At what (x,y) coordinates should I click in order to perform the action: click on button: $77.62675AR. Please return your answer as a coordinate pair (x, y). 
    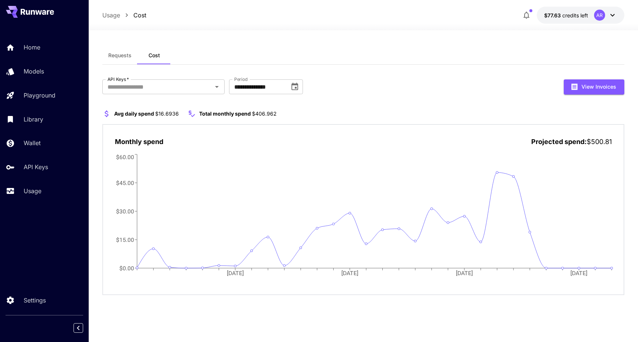
    Looking at the image, I should click on (580, 15).